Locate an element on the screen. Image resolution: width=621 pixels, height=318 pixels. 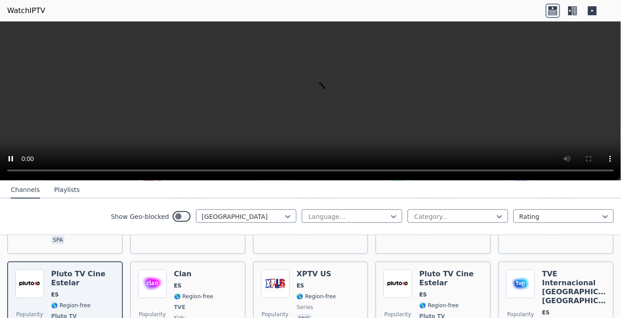
h6: XPTV US is located at coordinates (317, 274).